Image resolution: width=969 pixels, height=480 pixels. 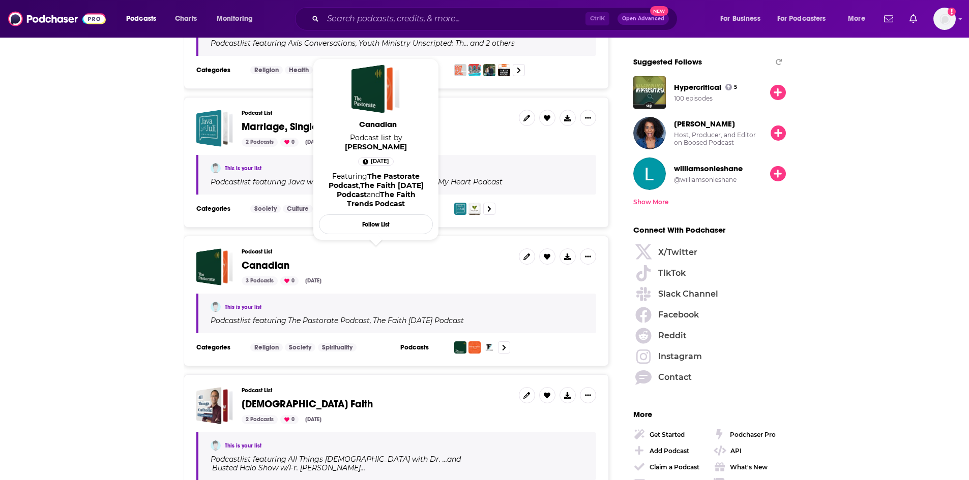 I want to click on a: Podchaser - Follow, Share and Rate Podcasts, so click(x=57, y=19).